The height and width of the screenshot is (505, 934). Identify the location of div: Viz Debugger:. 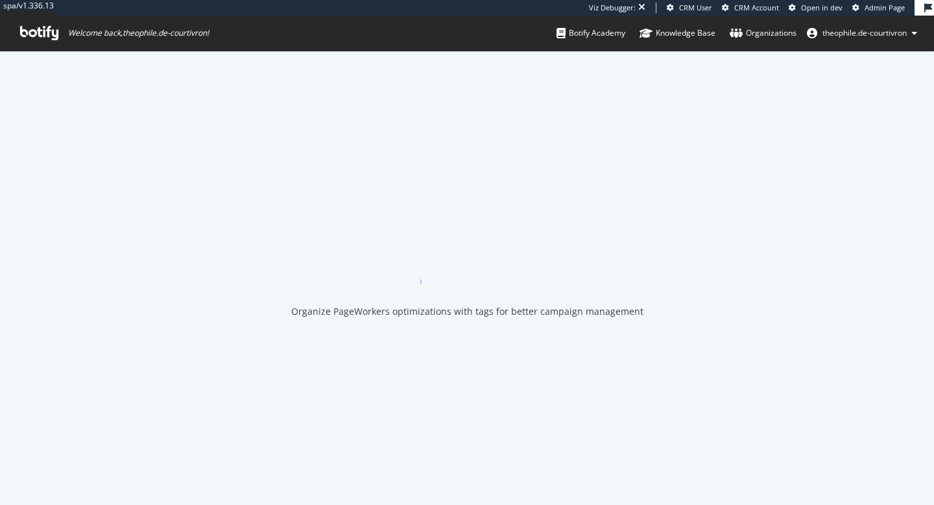
(612, 8).